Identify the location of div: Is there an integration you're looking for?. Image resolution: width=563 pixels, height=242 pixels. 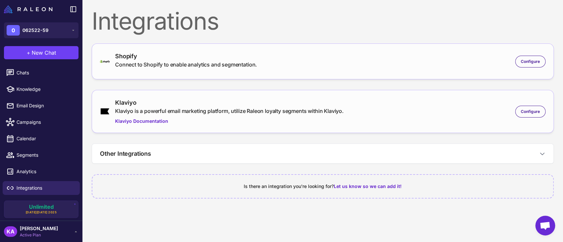
(322, 187).